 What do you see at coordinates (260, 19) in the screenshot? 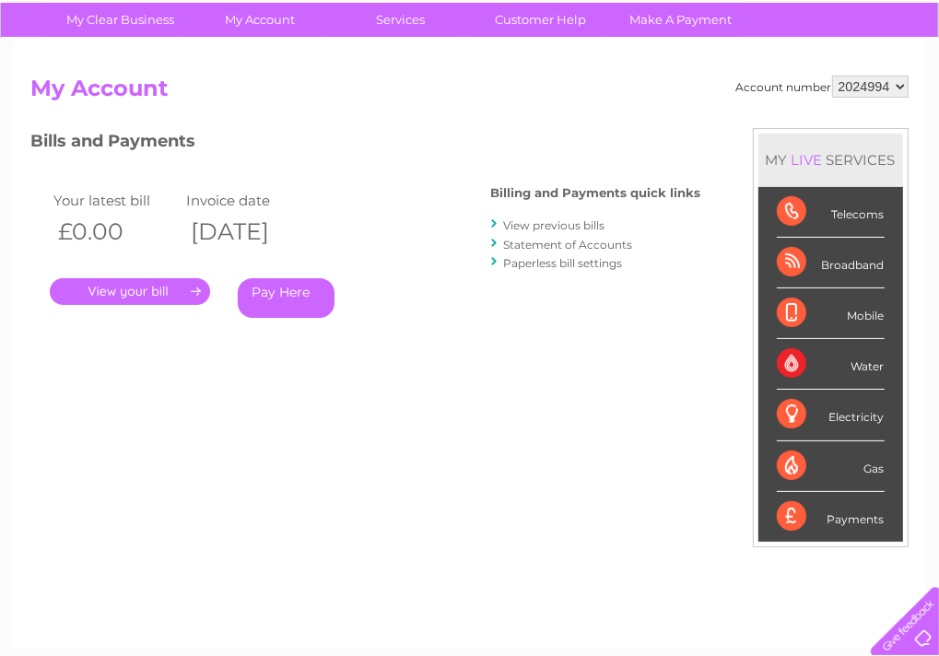
I see `a: My Account` at bounding box center [260, 19].